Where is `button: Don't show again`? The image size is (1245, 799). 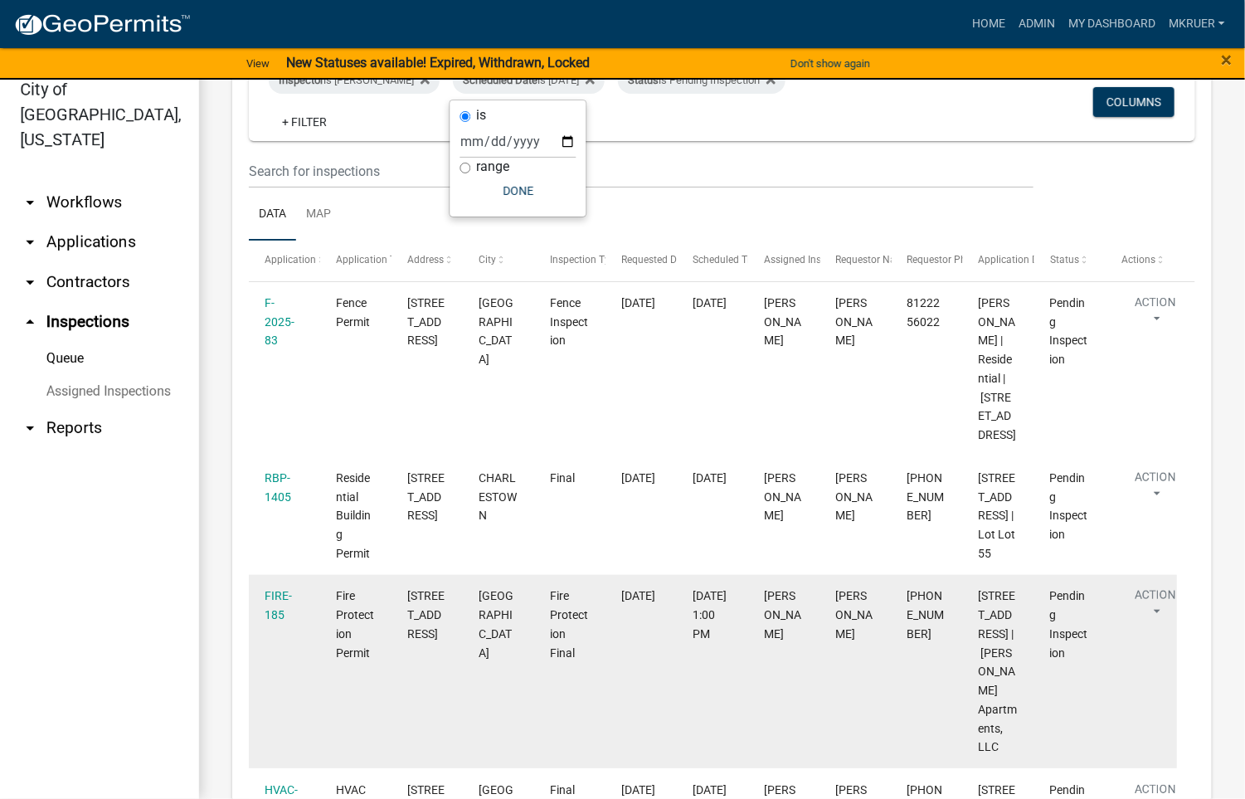 button: Don't show again is located at coordinates (830, 63).